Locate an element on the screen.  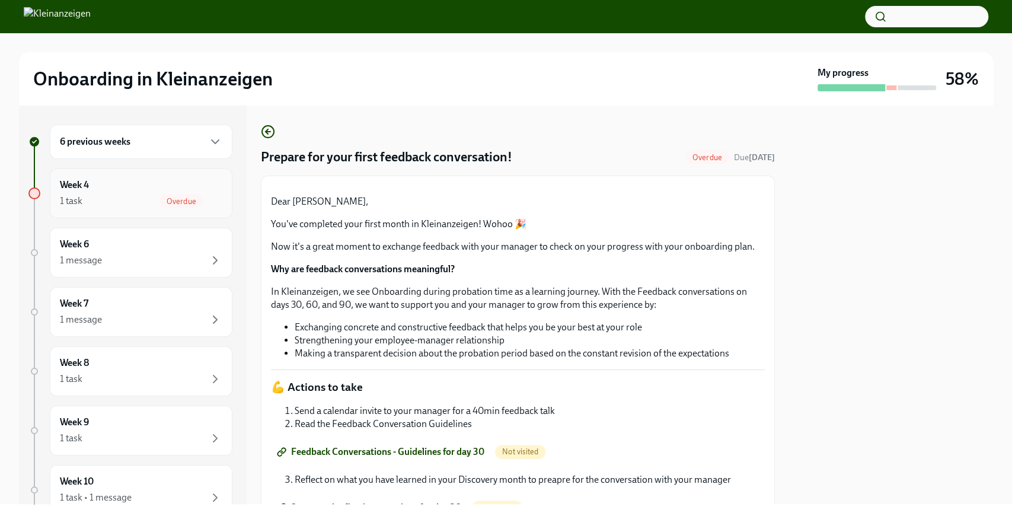
li: Making a transparent decision about the probation period based on the constant revision of the ex... is located at coordinates (530, 353).